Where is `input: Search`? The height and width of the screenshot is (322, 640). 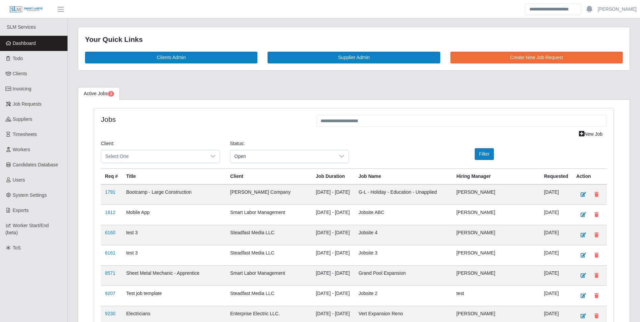
input: Search is located at coordinates (553, 9).